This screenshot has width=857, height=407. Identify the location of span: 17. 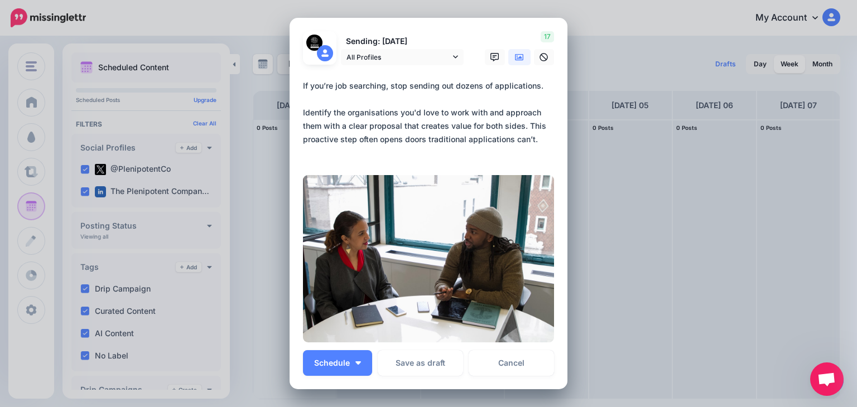
(547, 37).